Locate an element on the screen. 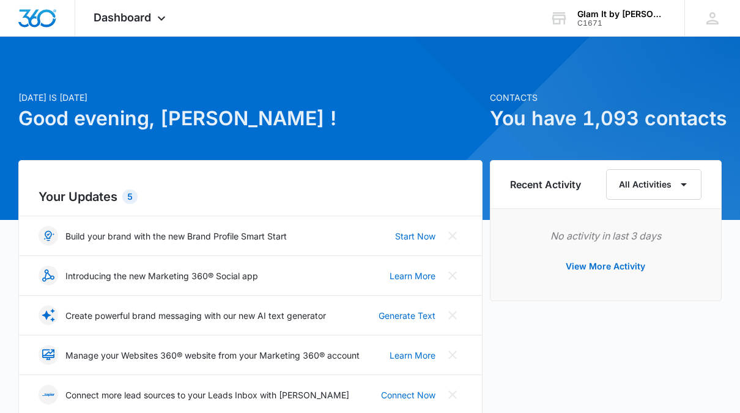 The width and height of the screenshot is (740, 413). button: View More Activity is located at coordinates (606, 267).